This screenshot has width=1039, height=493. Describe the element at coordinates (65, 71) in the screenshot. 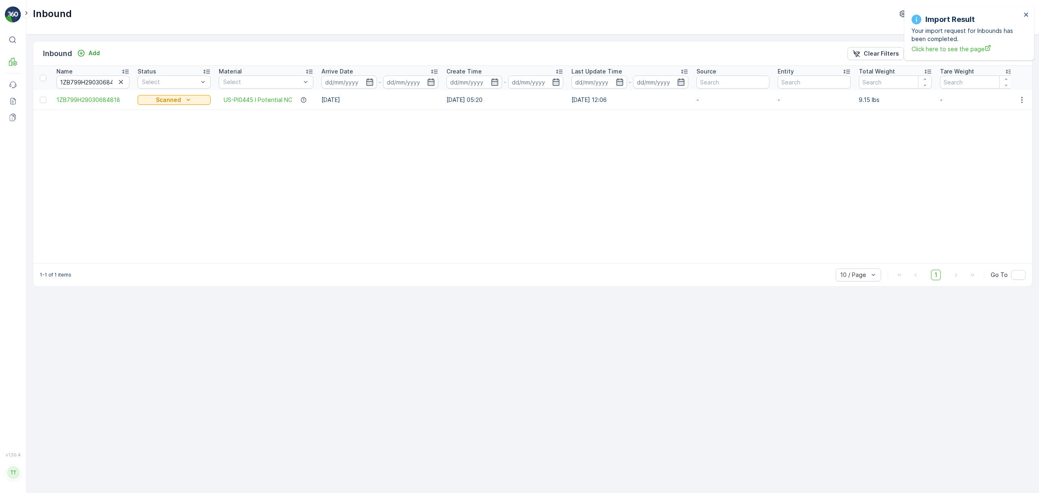

I see `p: Name` at that location.